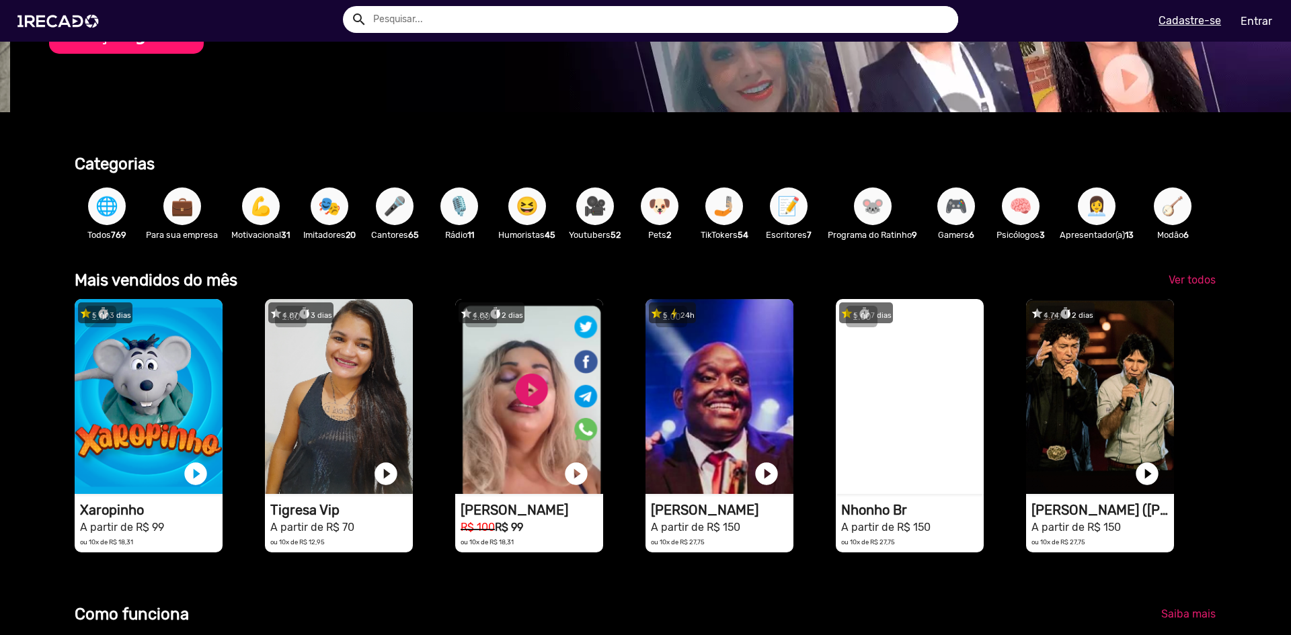  Describe the element at coordinates (1256, 21) in the screenshot. I see `a: Entrar` at that location.